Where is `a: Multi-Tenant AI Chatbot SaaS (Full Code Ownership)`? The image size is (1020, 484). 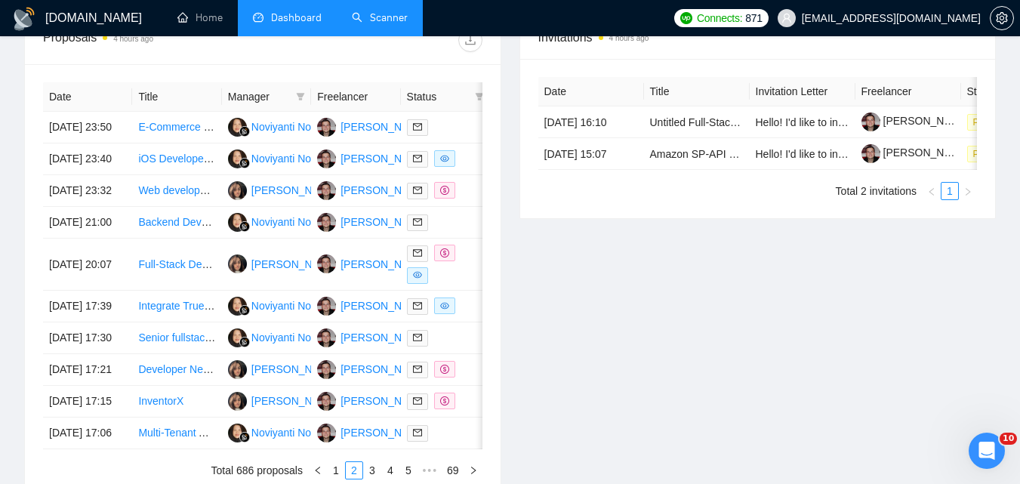
a: Multi-Tenant AI Chatbot SaaS (Full Code Ownership) is located at coordinates (262, 433).